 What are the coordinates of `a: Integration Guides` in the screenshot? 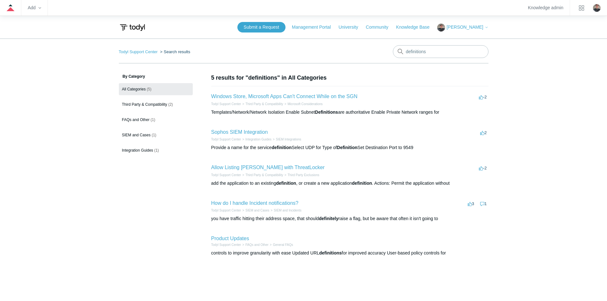 It's located at (258, 139).